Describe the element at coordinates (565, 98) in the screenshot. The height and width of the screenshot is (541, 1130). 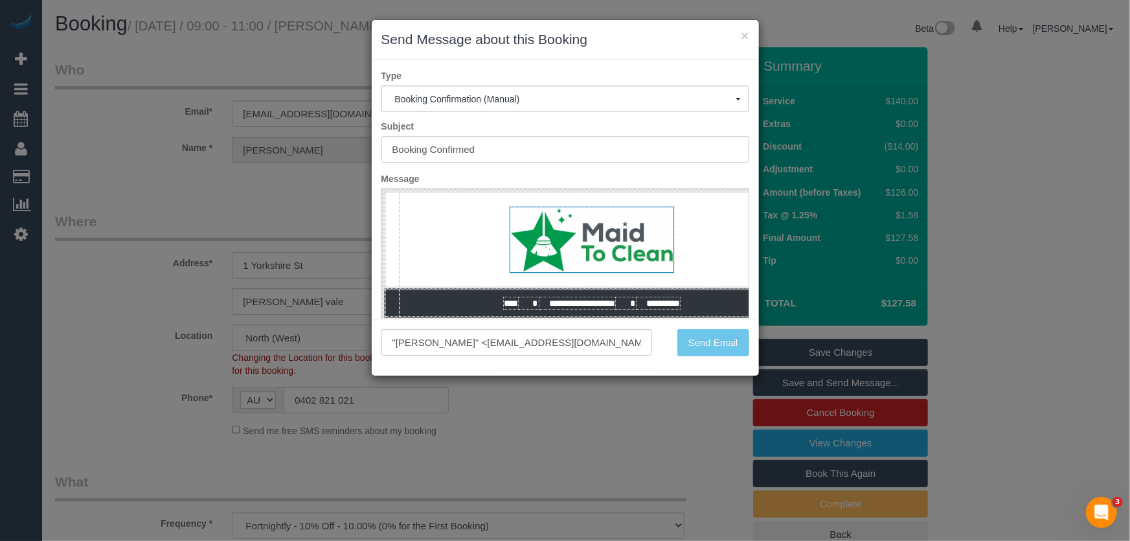
I see `button: Booking Confirmation (Manual)` at that location.